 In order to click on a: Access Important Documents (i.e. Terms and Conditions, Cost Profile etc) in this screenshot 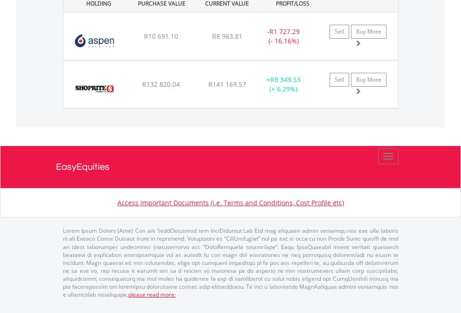, I will do `click(231, 202)`.